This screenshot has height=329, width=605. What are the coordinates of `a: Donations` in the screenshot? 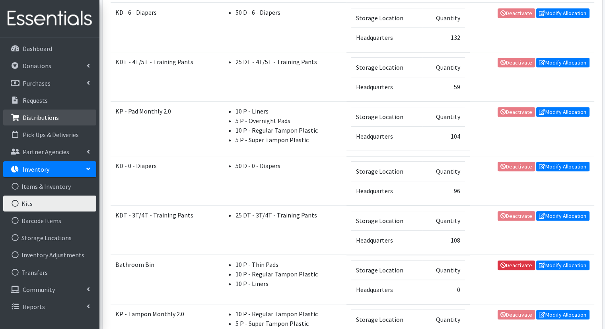 It's located at (50, 66).